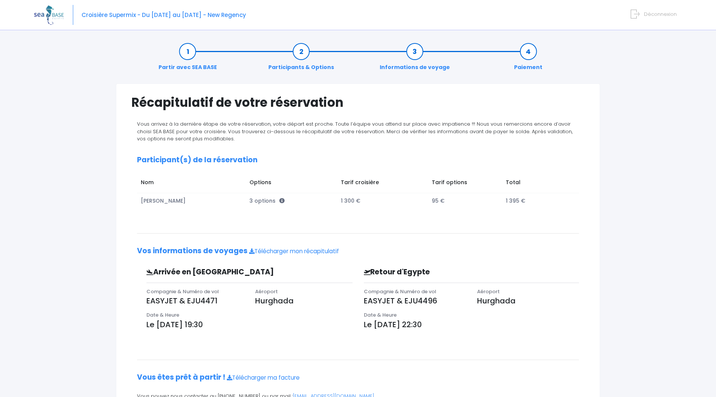  I want to click on h2: Vos informations de voyages, so click(358, 251).